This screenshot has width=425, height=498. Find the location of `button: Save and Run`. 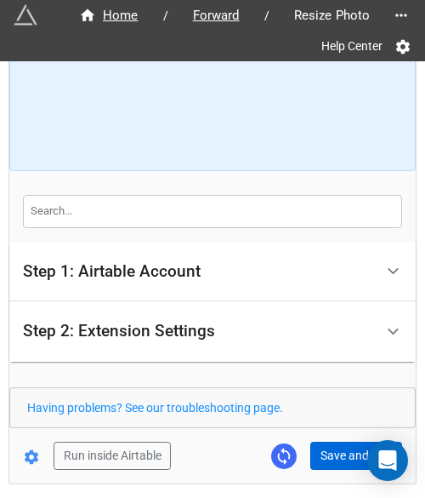

button: Save and Run is located at coordinates (356, 456).